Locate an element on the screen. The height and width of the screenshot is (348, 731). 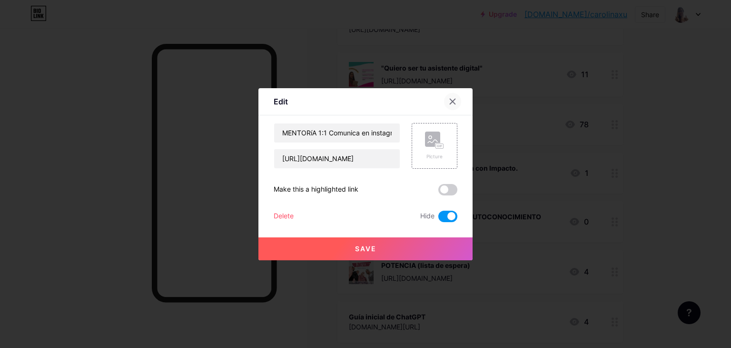
input: Title is located at coordinates (337, 133).